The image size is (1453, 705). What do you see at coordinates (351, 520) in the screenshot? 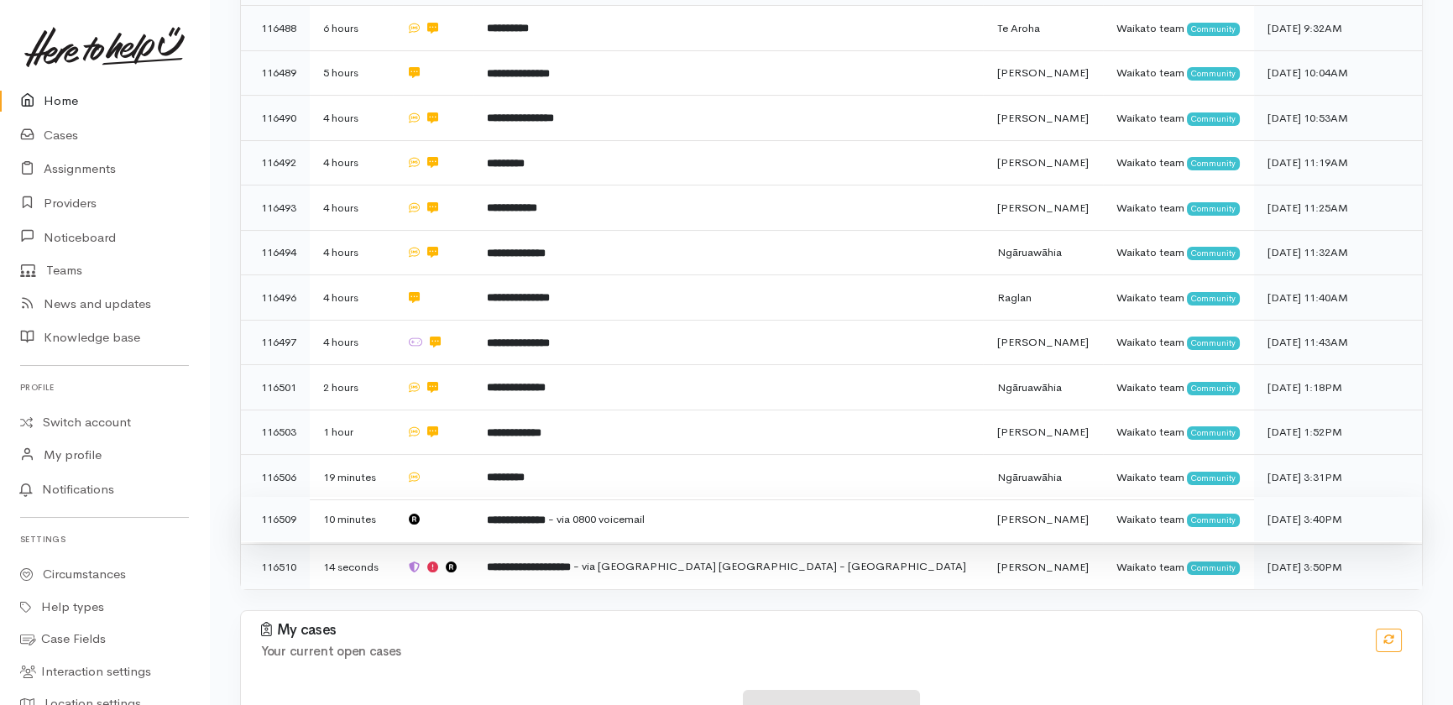
I see `td: 10 minutes` at bounding box center [351, 520].